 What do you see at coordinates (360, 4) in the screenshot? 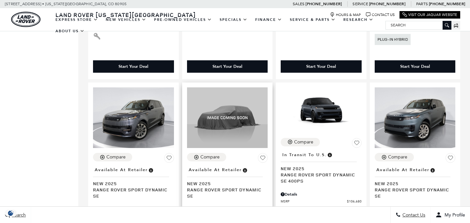
I see `span: Service` at bounding box center [360, 4].